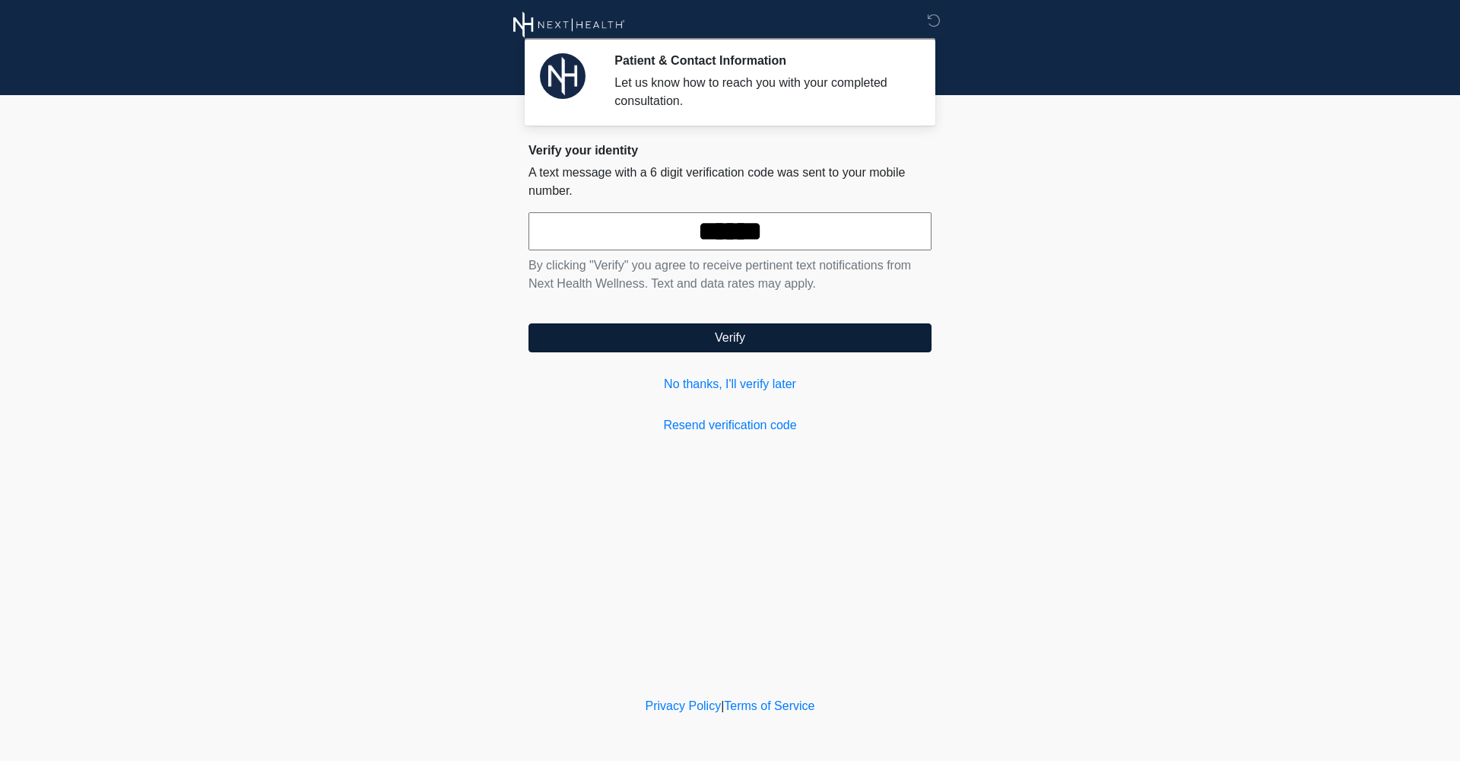 Image resolution: width=1460 pixels, height=761 pixels. Describe the element at coordinates (761, 60) in the screenshot. I see `h2: Patient & Contact Information` at that location.